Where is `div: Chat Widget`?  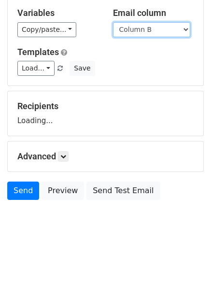 div: Chat Widget is located at coordinates (187, 259).